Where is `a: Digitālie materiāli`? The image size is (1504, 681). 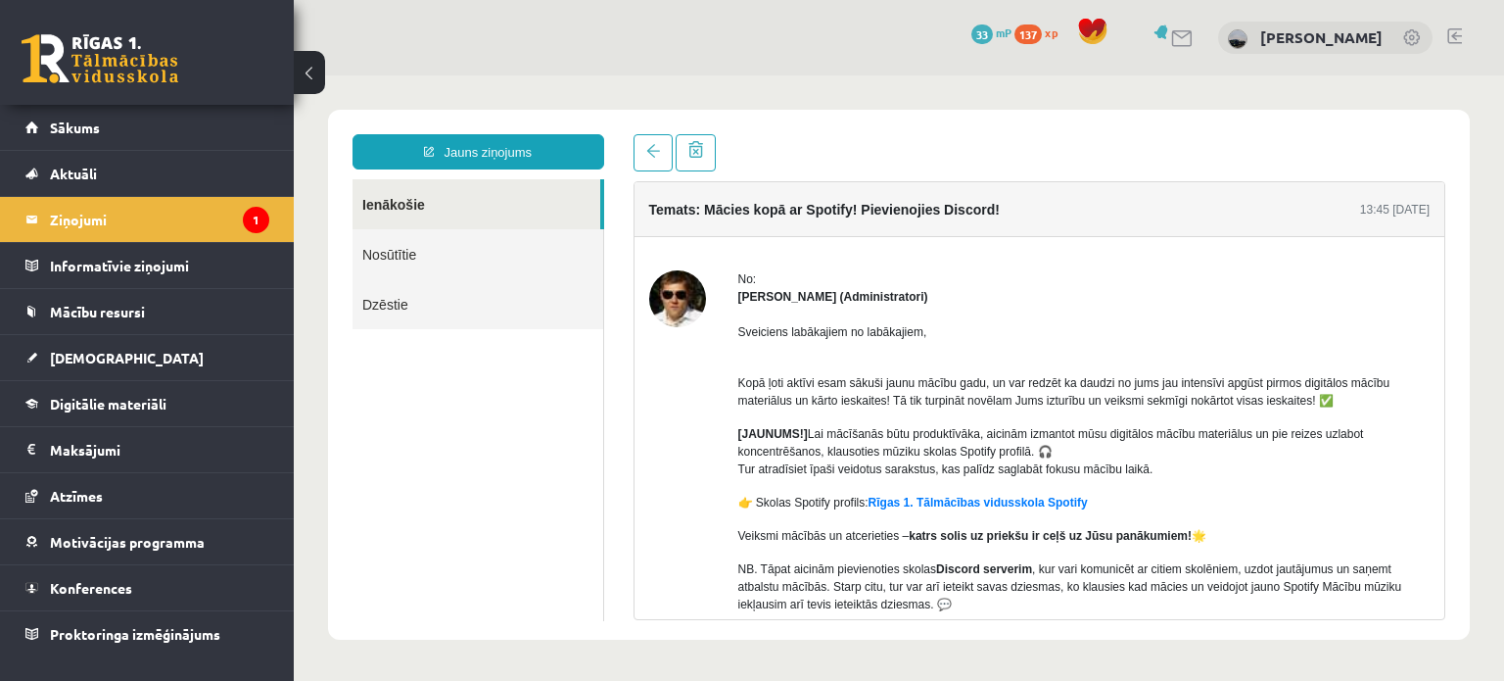 a: Digitālie materiāli is located at coordinates (147, 404).